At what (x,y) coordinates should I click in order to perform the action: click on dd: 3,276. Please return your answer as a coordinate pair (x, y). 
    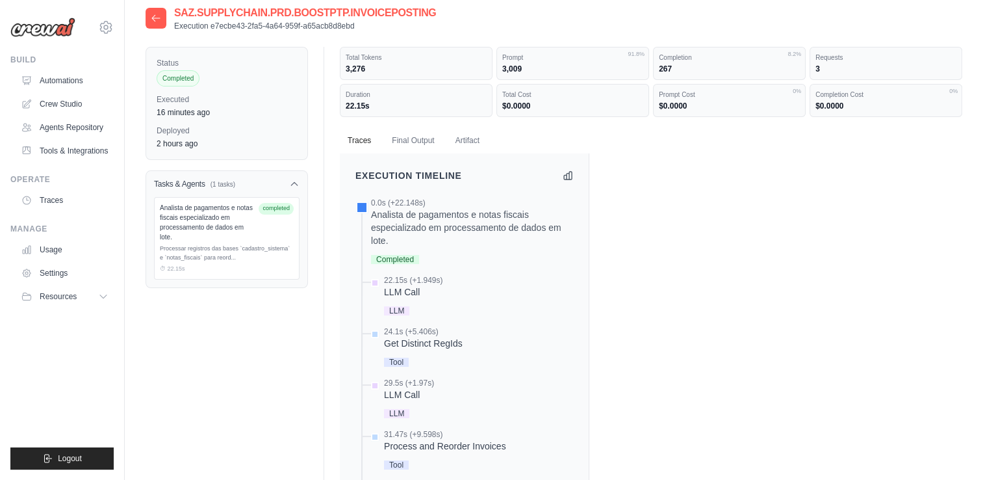
    Looking at the image, I should click on (416, 69).